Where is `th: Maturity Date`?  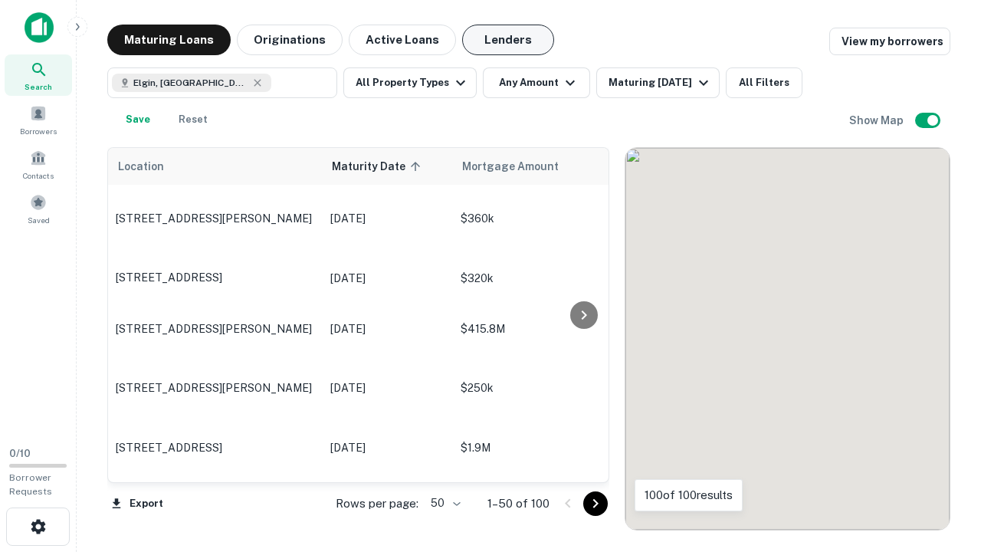 th: Maturity Date is located at coordinates (388, 166).